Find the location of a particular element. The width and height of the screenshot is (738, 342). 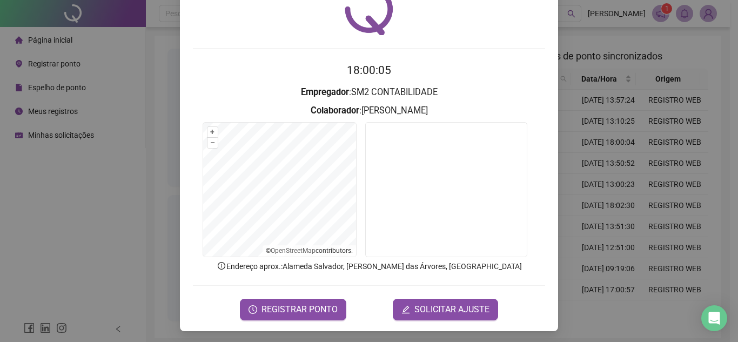

span: REGISTRAR PONTO is located at coordinates (299, 310).